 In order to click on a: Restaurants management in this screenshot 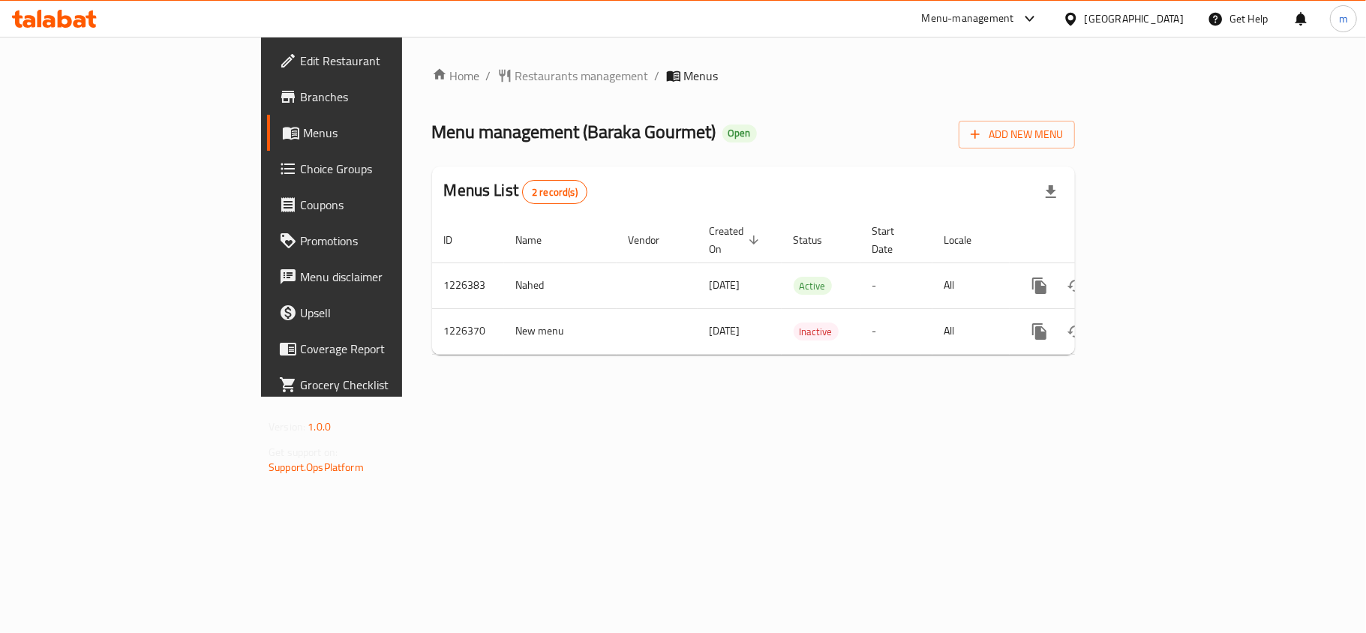, I will do `click(573, 76)`.